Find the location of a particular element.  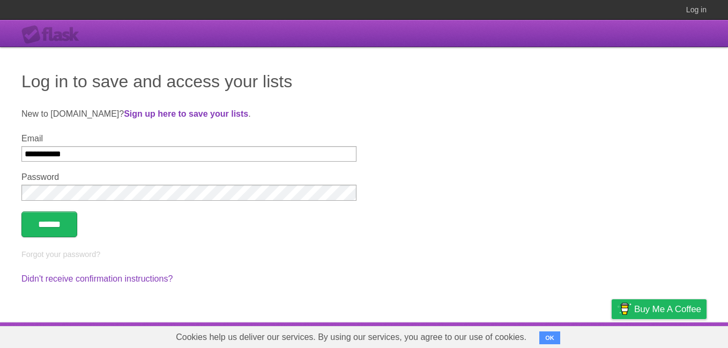

span: Buy me a coffee is located at coordinates (667, 309).